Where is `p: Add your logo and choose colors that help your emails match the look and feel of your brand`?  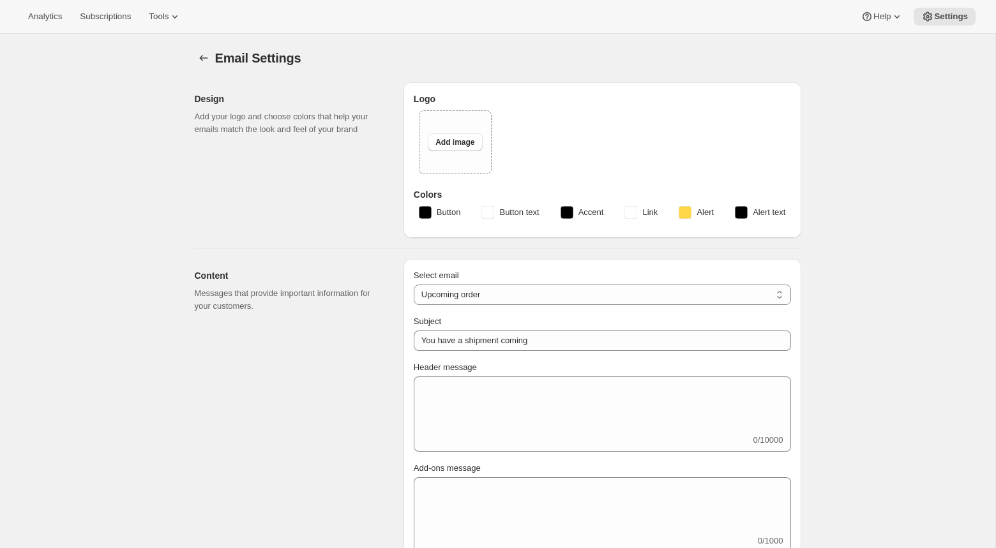 p: Add your logo and choose colors that help your emails match the look and feel of your brand is located at coordinates (289, 123).